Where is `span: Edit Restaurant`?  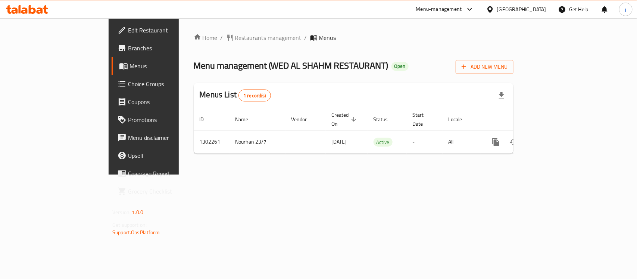
span: Edit Restaurant is located at coordinates (168, 30).